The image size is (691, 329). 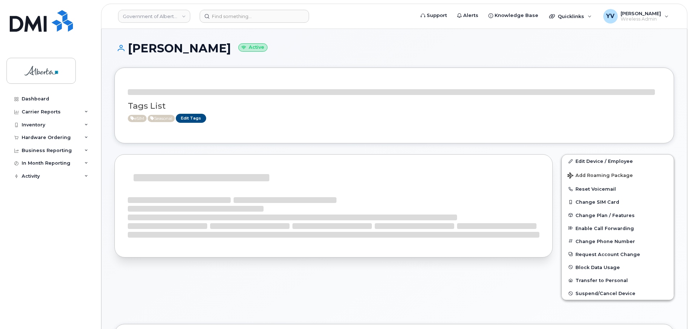 I want to click on button: Add Roaming Package, so click(x=618, y=175).